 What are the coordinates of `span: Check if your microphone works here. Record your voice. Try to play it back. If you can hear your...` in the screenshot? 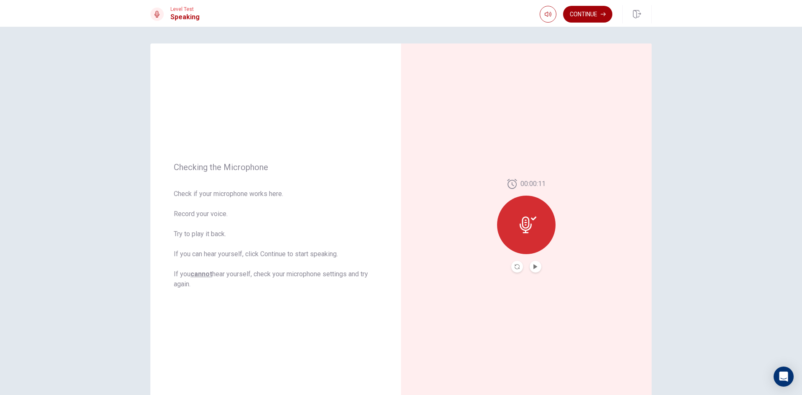 It's located at (276, 239).